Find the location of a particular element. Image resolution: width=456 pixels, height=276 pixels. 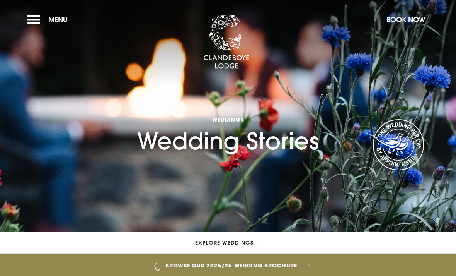

button: Book Now is located at coordinates (406, 19).